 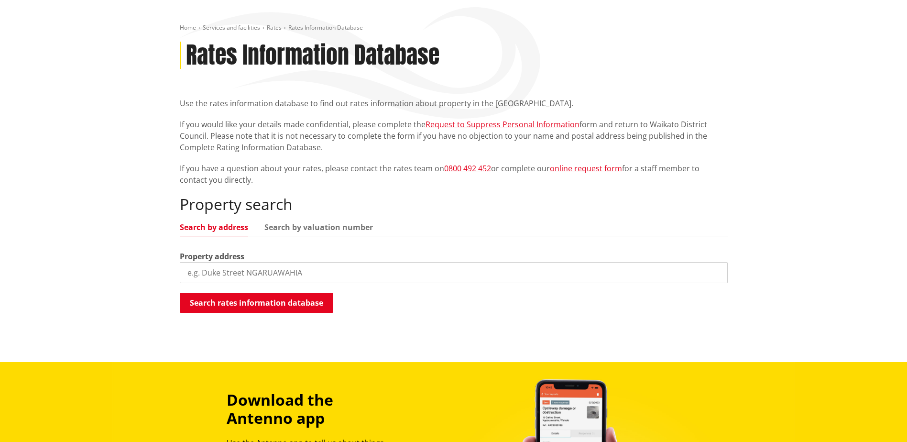 I want to click on span: Rates Information Database, so click(x=326, y=27).